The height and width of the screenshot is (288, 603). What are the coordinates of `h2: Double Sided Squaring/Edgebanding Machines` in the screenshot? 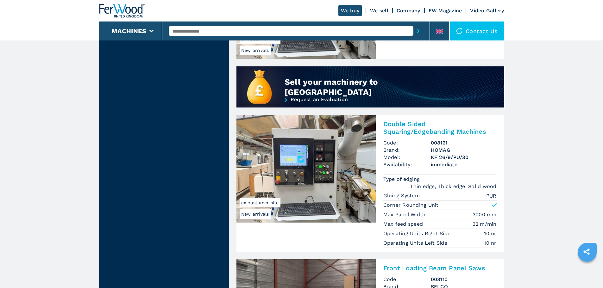 It's located at (440, 128).